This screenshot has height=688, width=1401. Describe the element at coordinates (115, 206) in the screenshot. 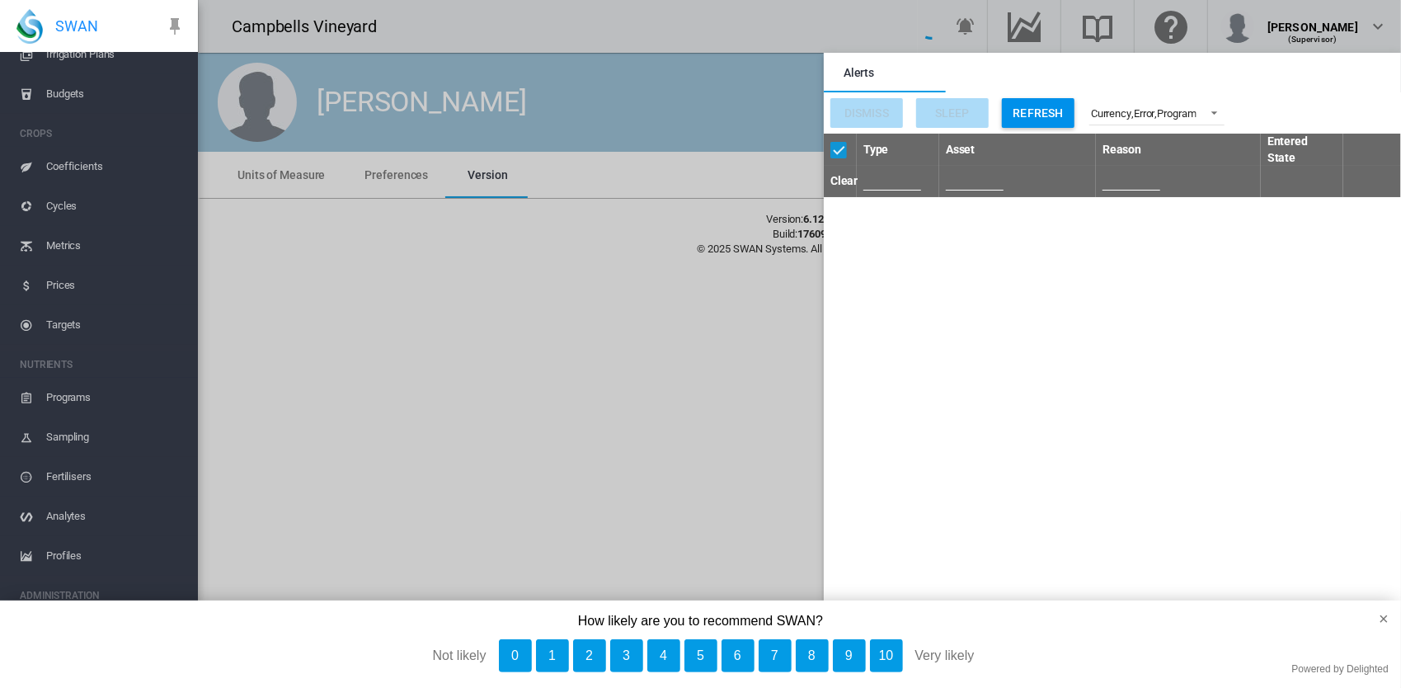

I see `span: Cycles` at that location.